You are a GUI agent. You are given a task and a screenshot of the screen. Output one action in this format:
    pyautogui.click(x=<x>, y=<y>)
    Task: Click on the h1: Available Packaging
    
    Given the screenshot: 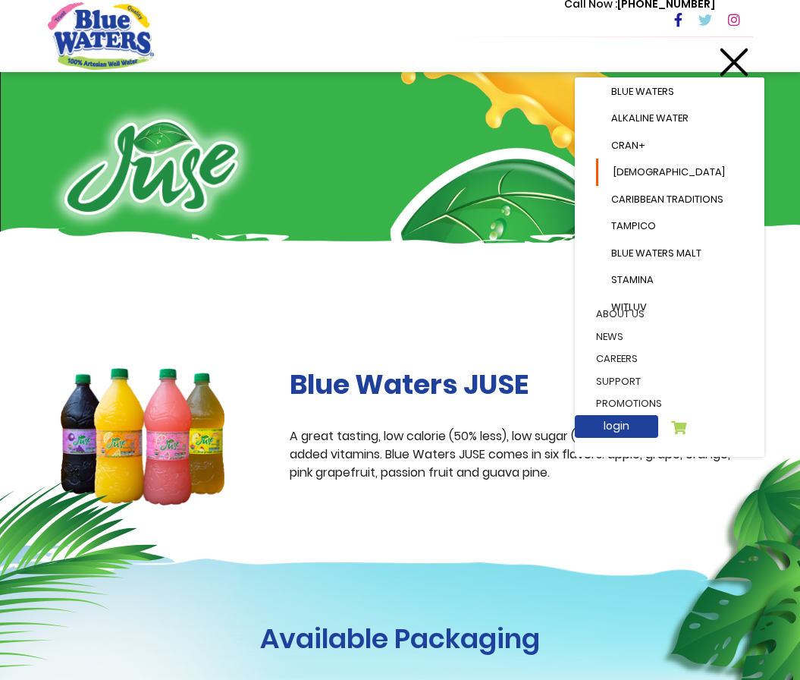 What is the action you would take?
    pyautogui.click(x=400, y=638)
    